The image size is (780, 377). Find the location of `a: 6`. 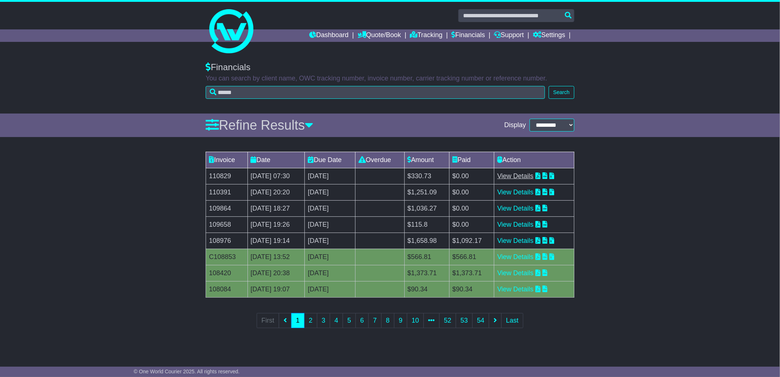

a: 6 is located at coordinates (362, 320).